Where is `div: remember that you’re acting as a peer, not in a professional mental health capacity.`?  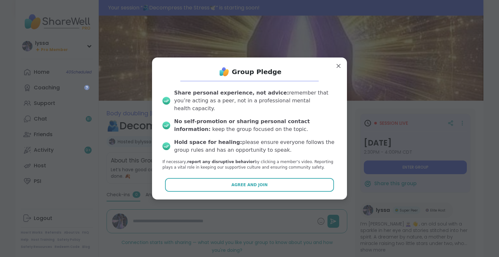
div: remember that you’re acting as a peer, not in a professional mental health capacity. is located at coordinates (255, 101).